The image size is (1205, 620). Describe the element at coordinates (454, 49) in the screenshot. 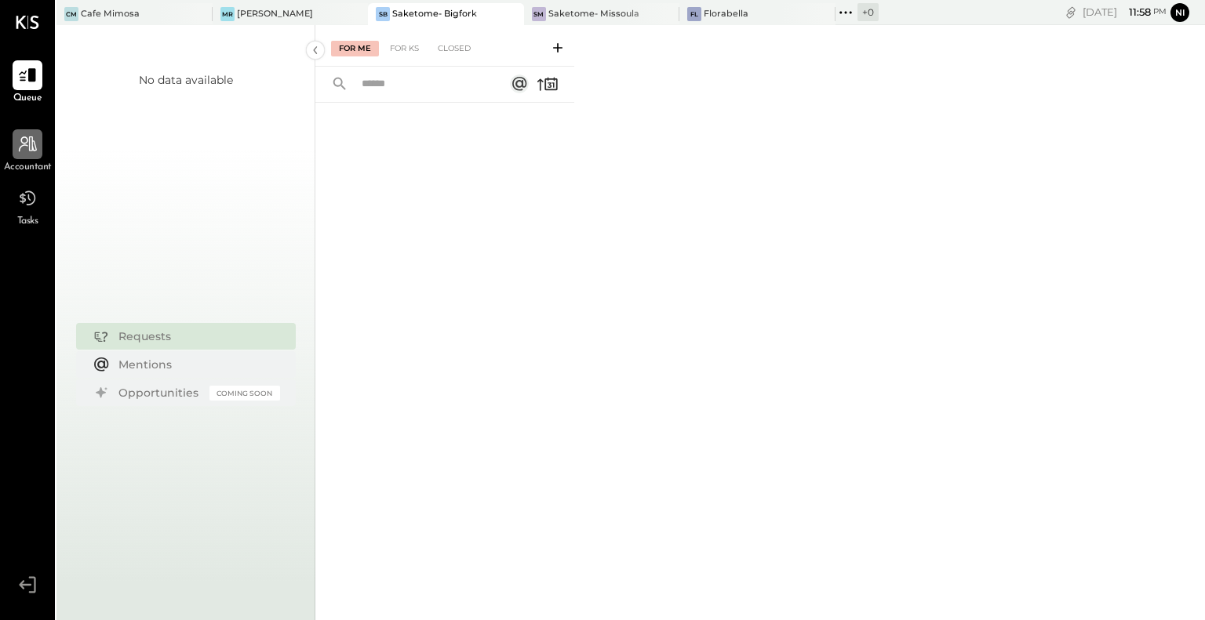

I see `div: Closed` at that location.